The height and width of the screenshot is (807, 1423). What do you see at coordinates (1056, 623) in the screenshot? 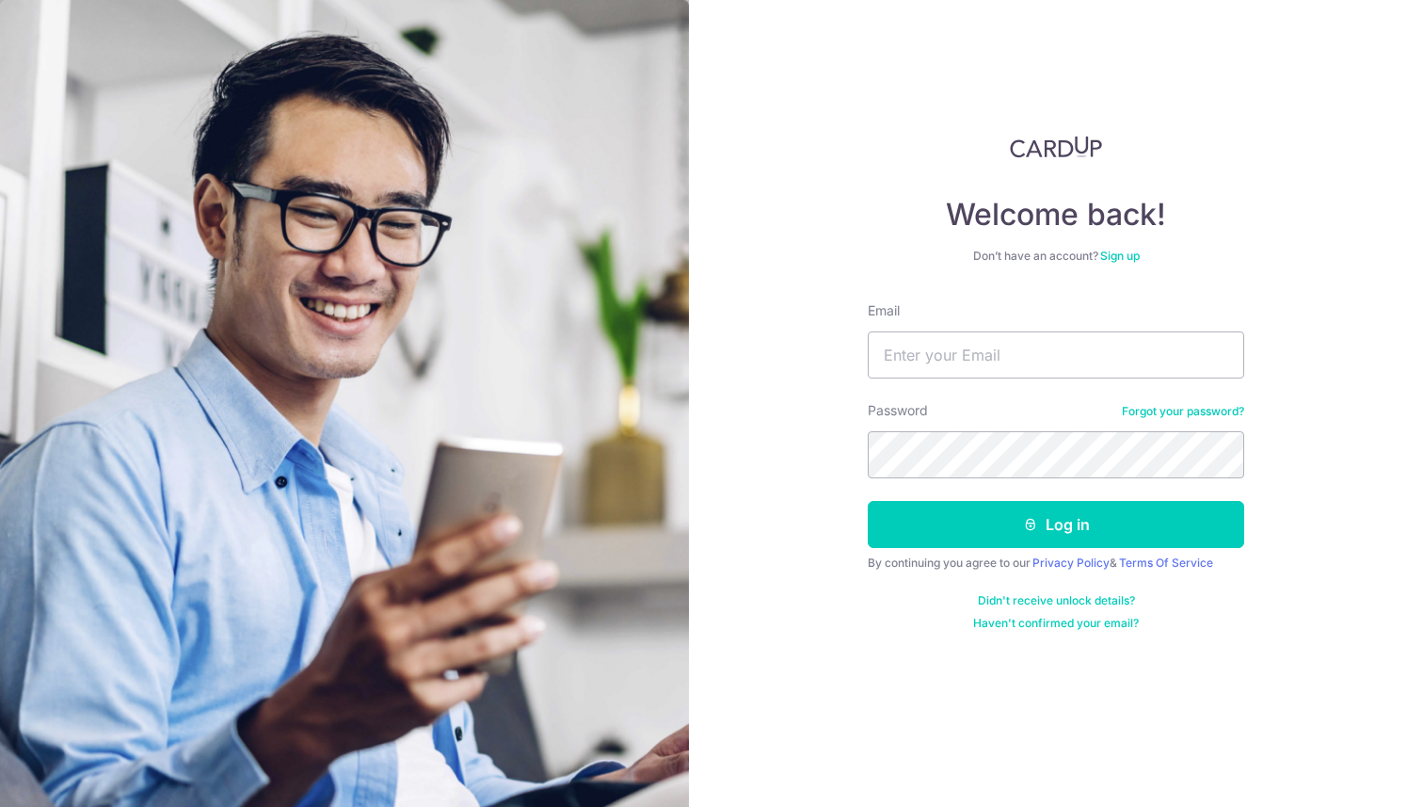
I see `a: Haven't confirmed your email?` at bounding box center [1056, 623].